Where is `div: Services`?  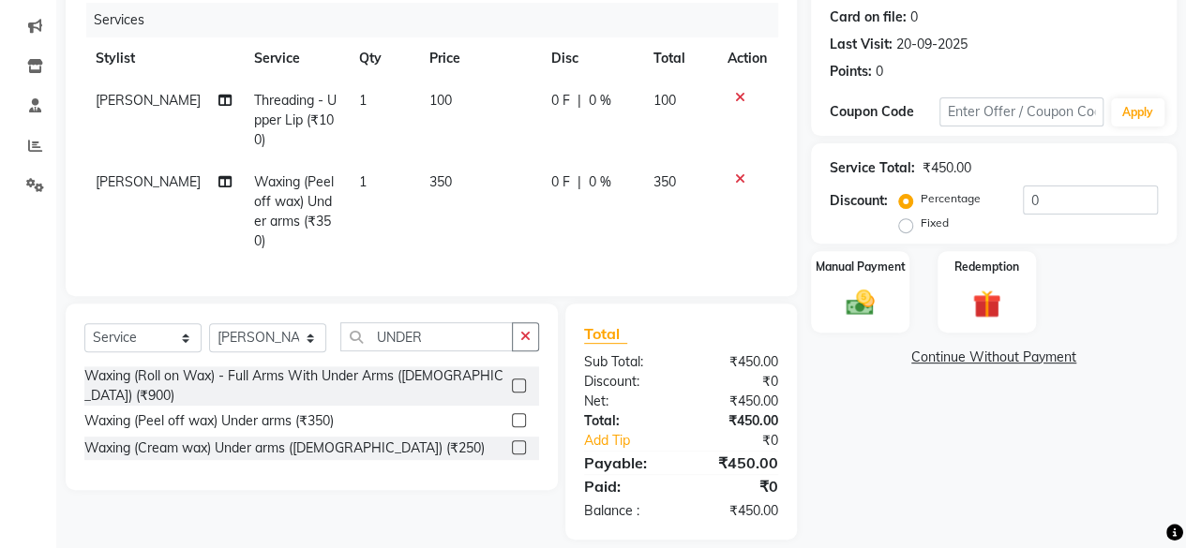
div: Services is located at coordinates (439, 20).